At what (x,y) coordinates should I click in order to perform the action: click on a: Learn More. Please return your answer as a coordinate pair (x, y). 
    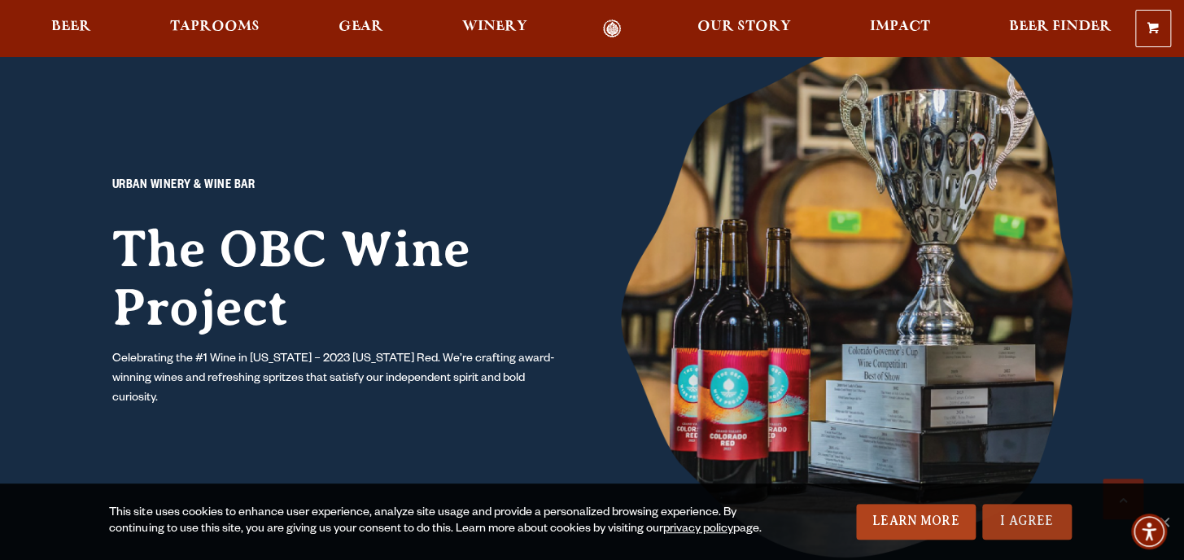
    Looking at the image, I should click on (916, 522).